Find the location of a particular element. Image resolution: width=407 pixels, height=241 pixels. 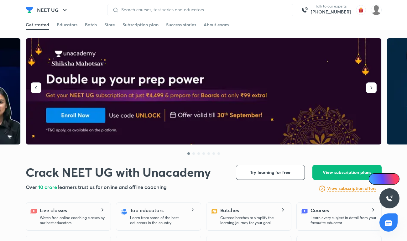

a: Educators is located at coordinates (67, 25).